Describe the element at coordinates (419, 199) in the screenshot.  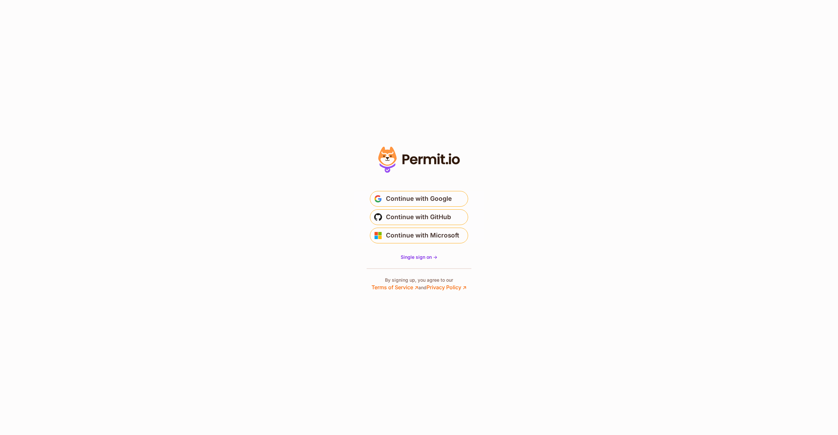
I see `span: Continue with Google` at that location.